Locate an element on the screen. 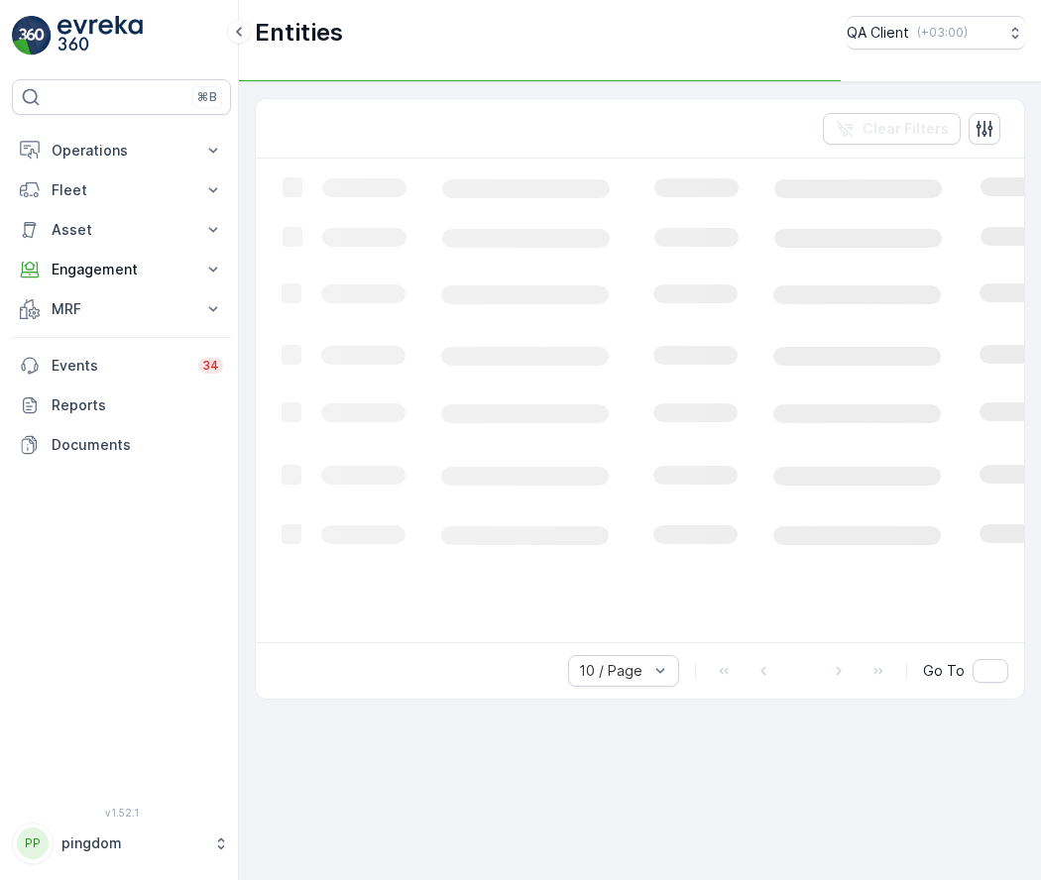 This screenshot has height=880, width=1041. p: Clear Filters is located at coordinates (905, 129).